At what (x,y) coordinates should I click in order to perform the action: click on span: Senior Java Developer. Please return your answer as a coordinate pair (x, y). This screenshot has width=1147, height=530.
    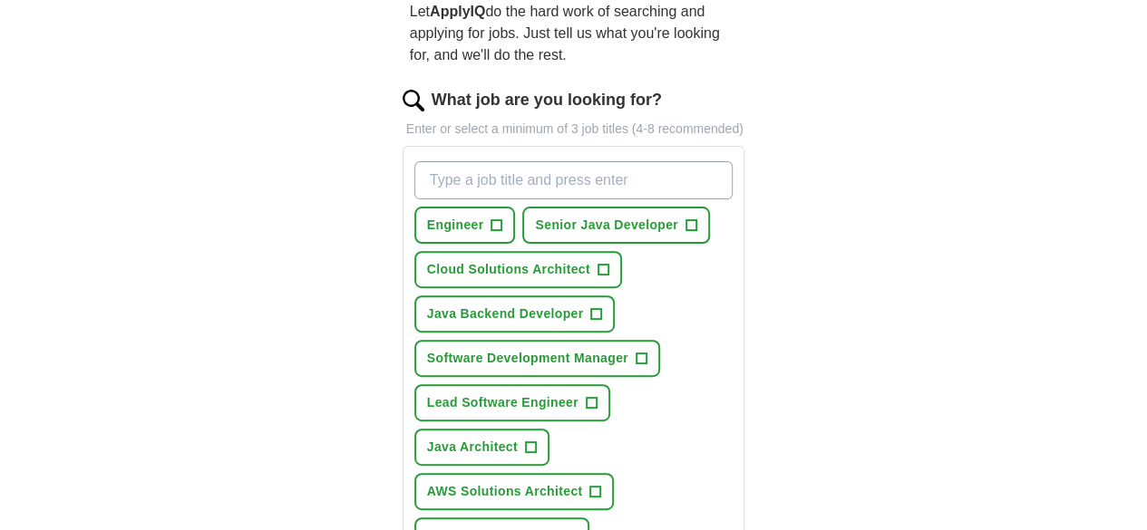
    Looking at the image, I should click on (607, 225).